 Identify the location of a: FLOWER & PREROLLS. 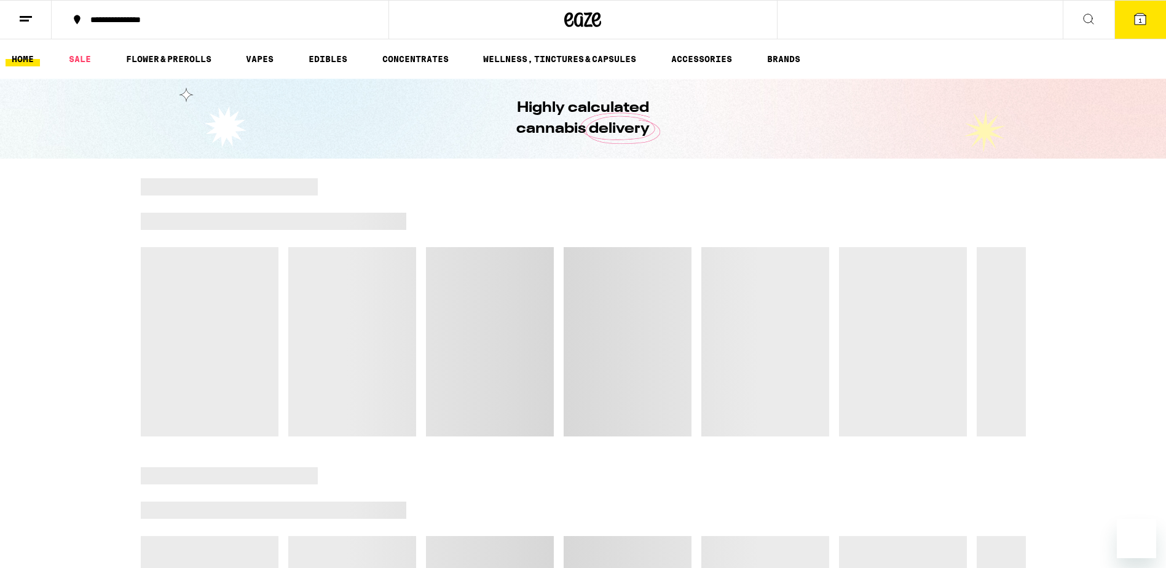
(168, 59).